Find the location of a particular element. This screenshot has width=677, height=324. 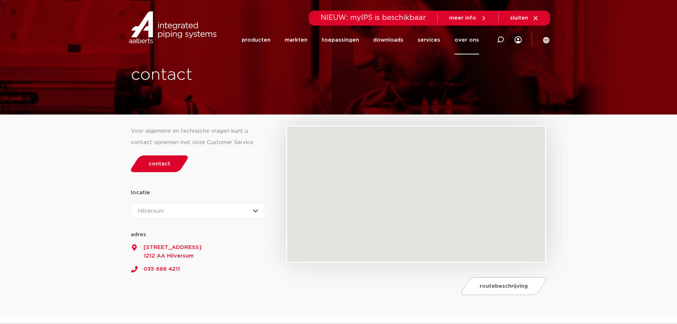

a: toepassingen is located at coordinates (340, 40).